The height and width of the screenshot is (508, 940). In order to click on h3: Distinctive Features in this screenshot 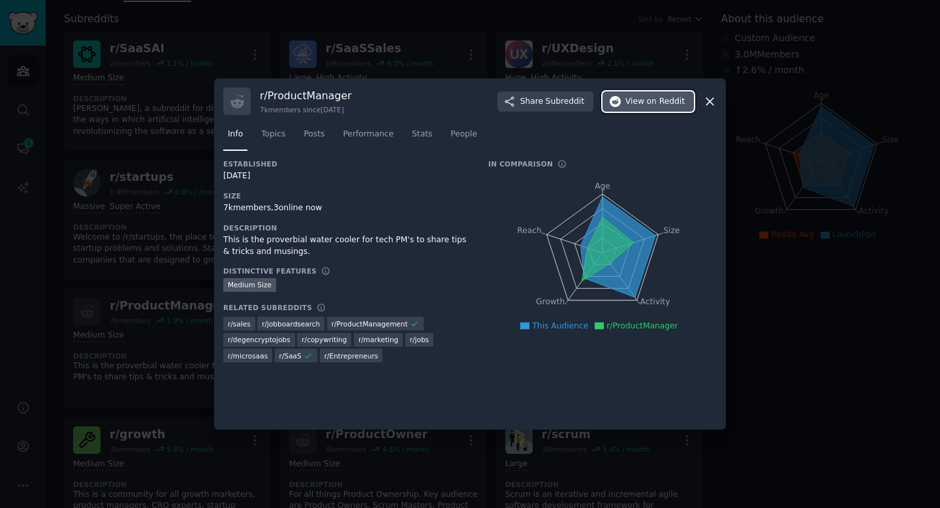, I will do `click(270, 271)`.